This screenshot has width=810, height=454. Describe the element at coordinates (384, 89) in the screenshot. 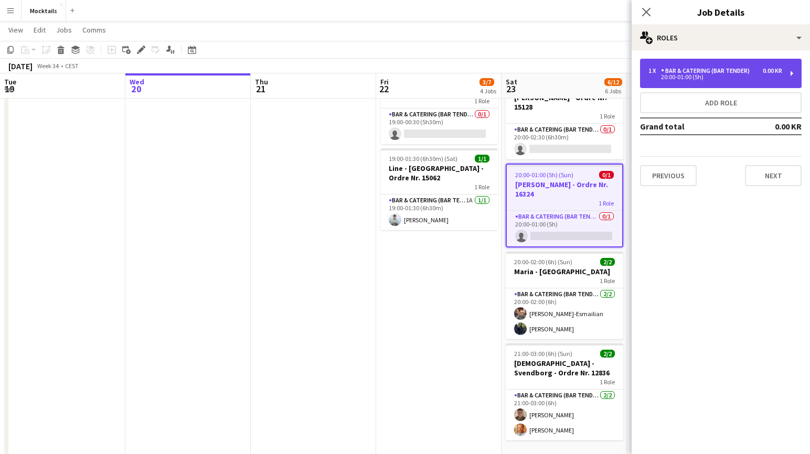

I see `span: 22` at that location.